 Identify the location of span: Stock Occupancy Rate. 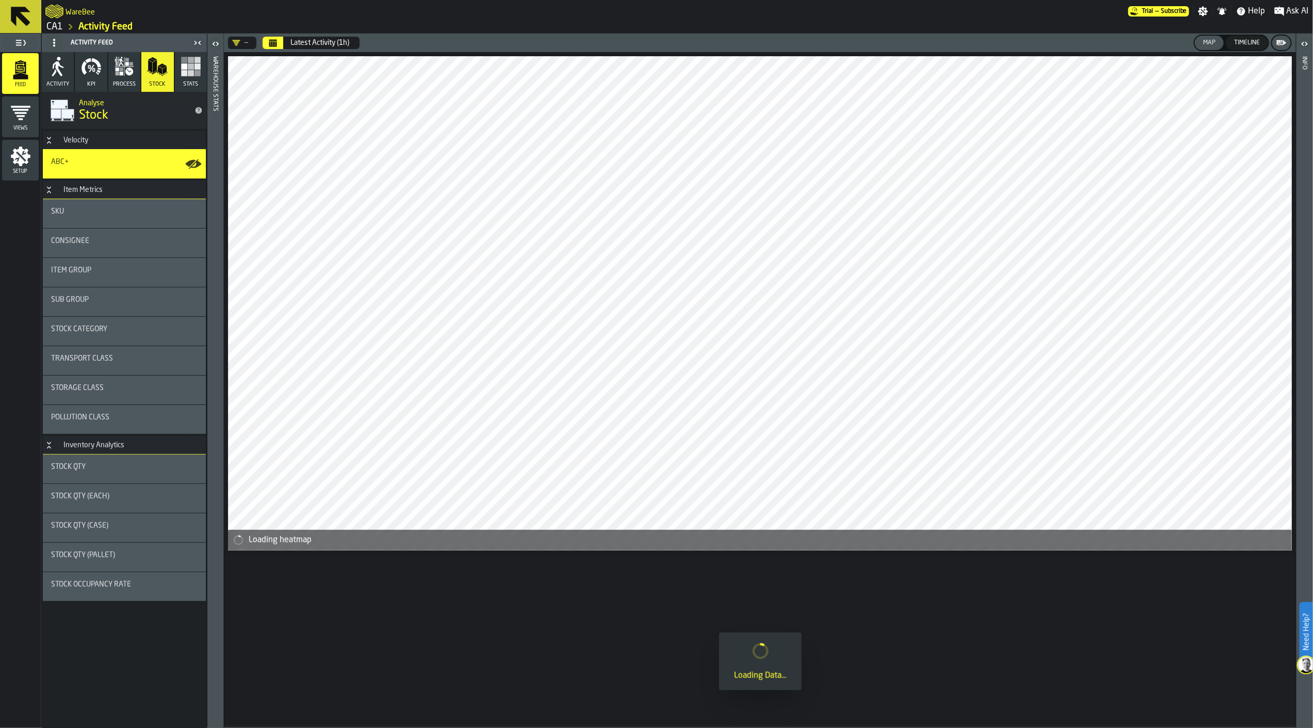
(91, 585).